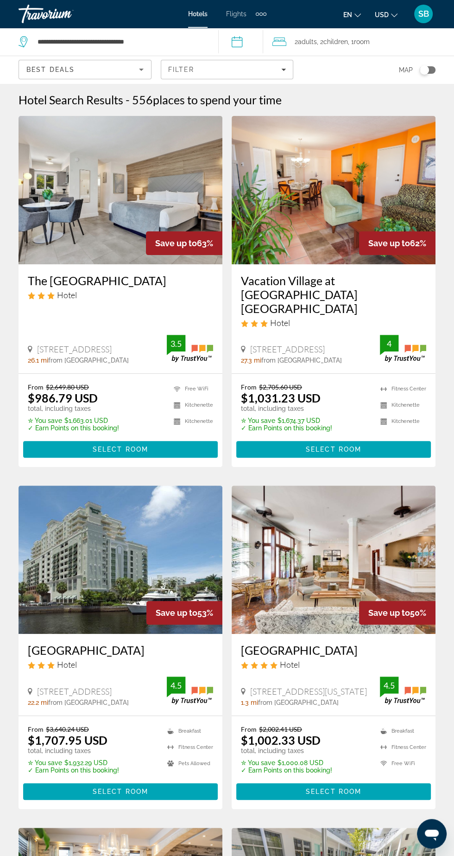 This screenshot has width=454, height=856. What do you see at coordinates (261, 14) in the screenshot?
I see `button: Extra navigation items` at bounding box center [261, 14].